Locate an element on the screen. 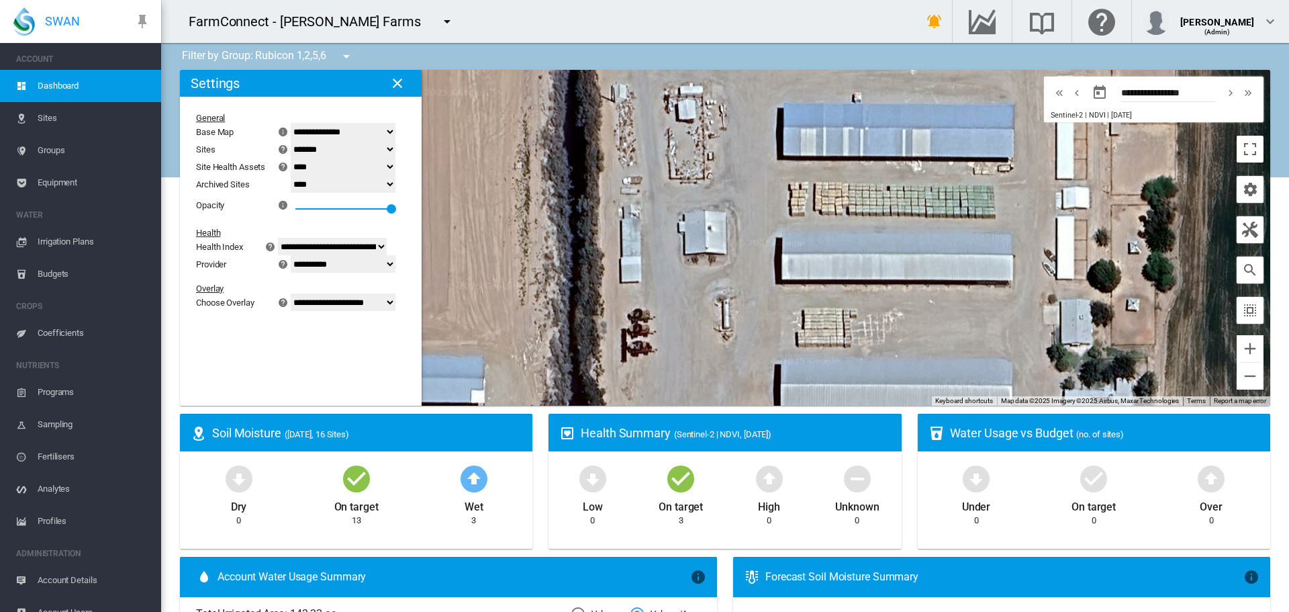 The height and width of the screenshot is (612, 1289). span: Budgets is located at coordinates (94, 274).